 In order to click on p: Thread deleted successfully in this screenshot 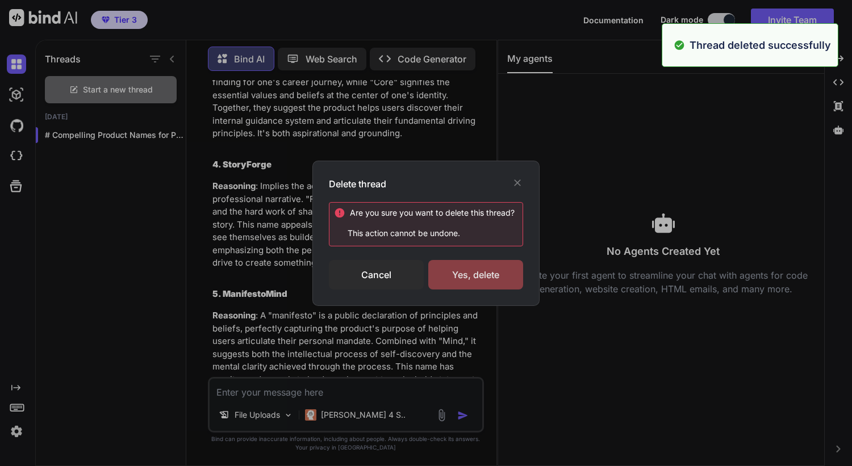, I will do `click(760, 45)`.